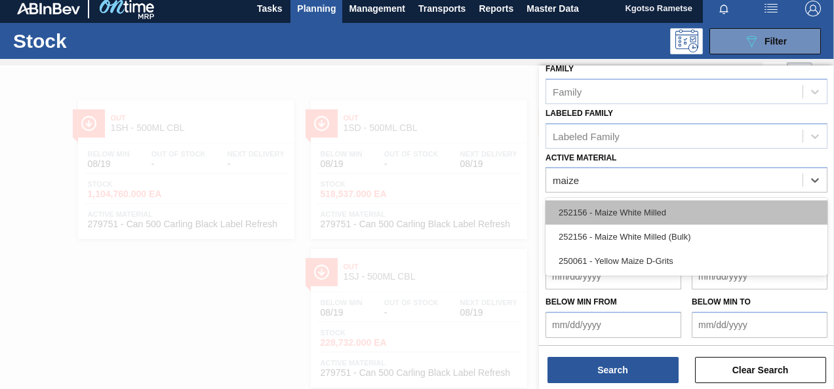  Describe the element at coordinates (442, 9) in the screenshot. I see `span: Transports` at that location.